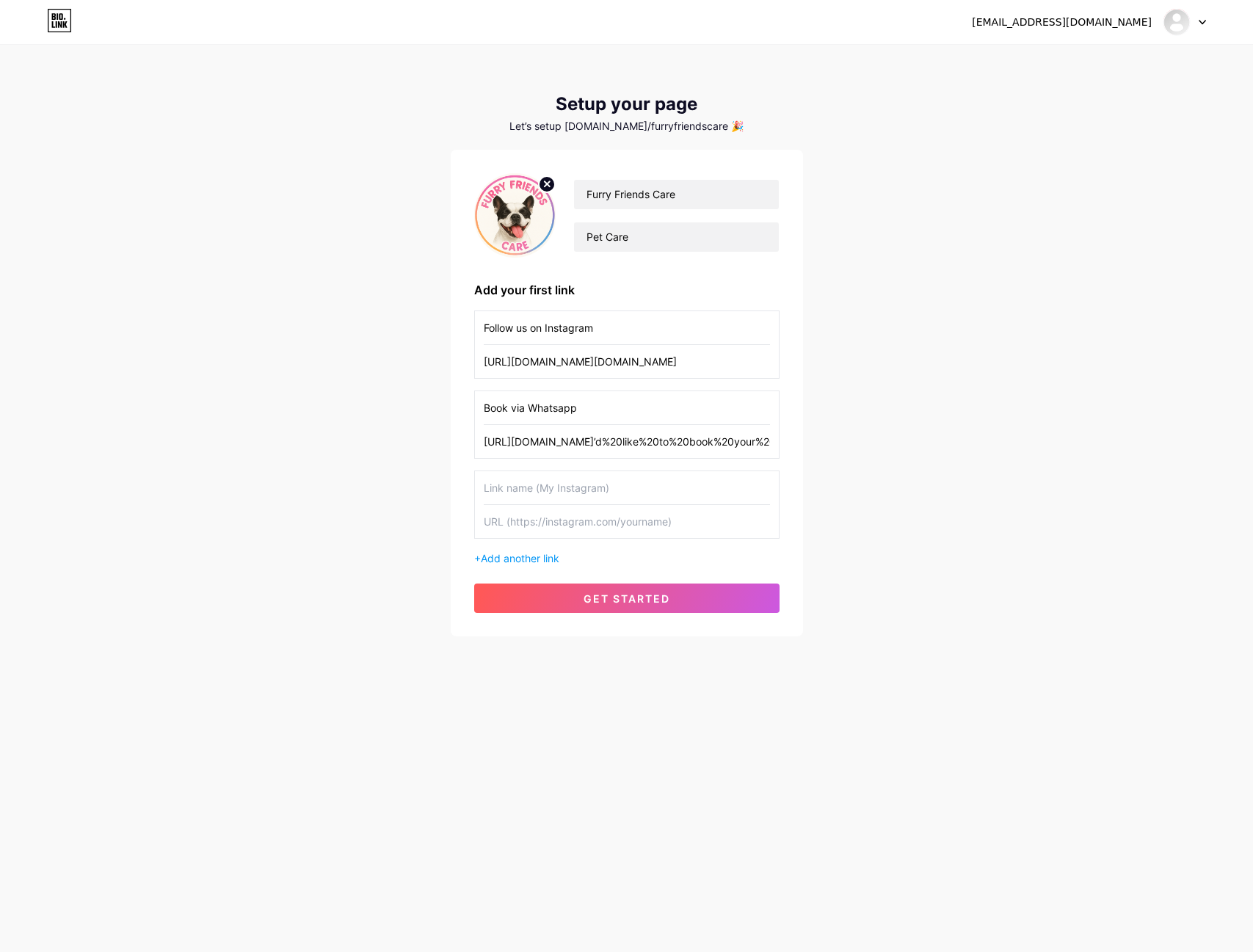 The height and width of the screenshot is (952, 1253). I want to click on img: profile pic, so click(515, 215).